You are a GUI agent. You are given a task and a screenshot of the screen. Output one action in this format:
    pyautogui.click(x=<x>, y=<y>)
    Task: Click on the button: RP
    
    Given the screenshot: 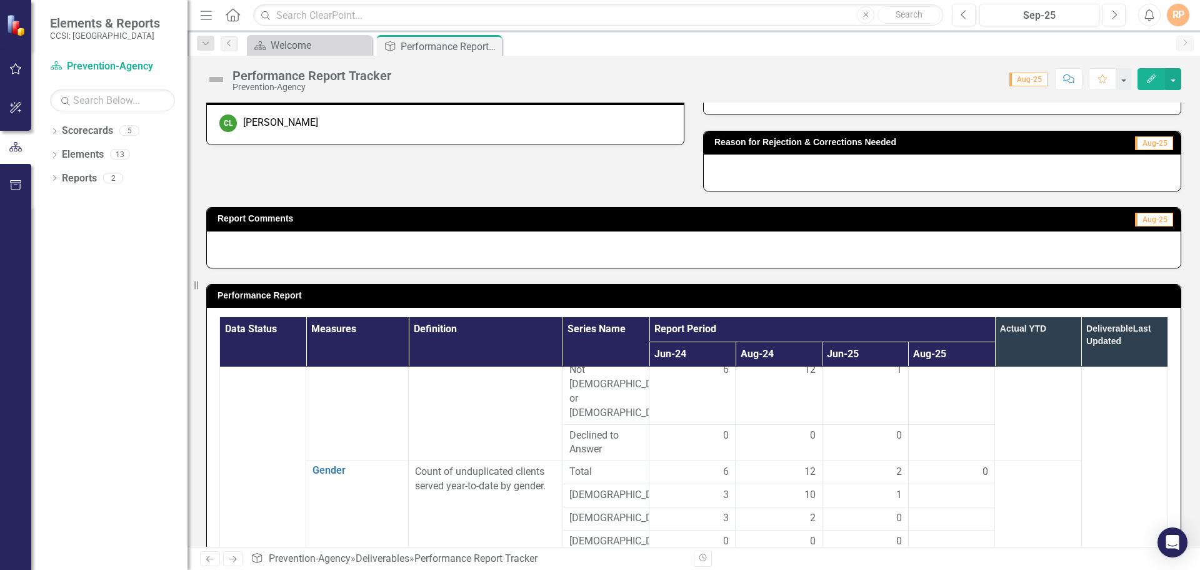 What is the action you would take?
    pyautogui.click(x=1178, y=15)
    